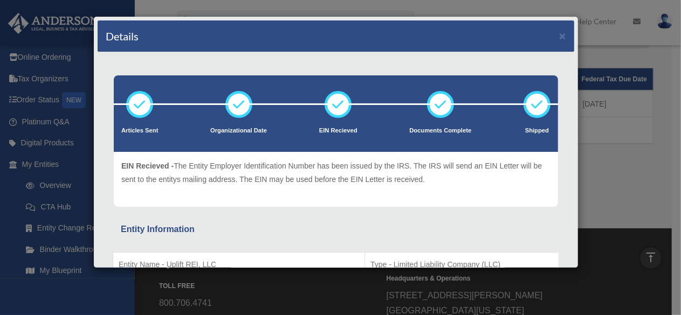 This screenshot has width=681, height=315. What do you see at coordinates (140, 131) in the screenshot?
I see `p: Articles Sent` at bounding box center [140, 131].